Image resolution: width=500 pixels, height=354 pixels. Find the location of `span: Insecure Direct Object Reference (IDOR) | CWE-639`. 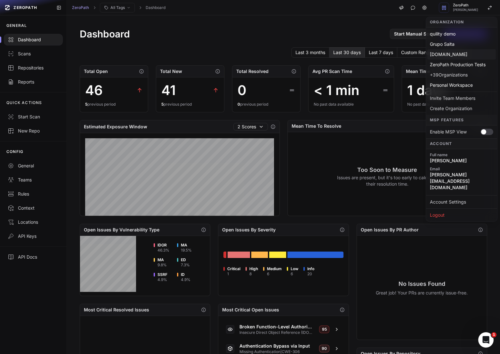

span: Insecure Direct Object Reference (IDOR) | CWE-639 is located at coordinates (277, 332).